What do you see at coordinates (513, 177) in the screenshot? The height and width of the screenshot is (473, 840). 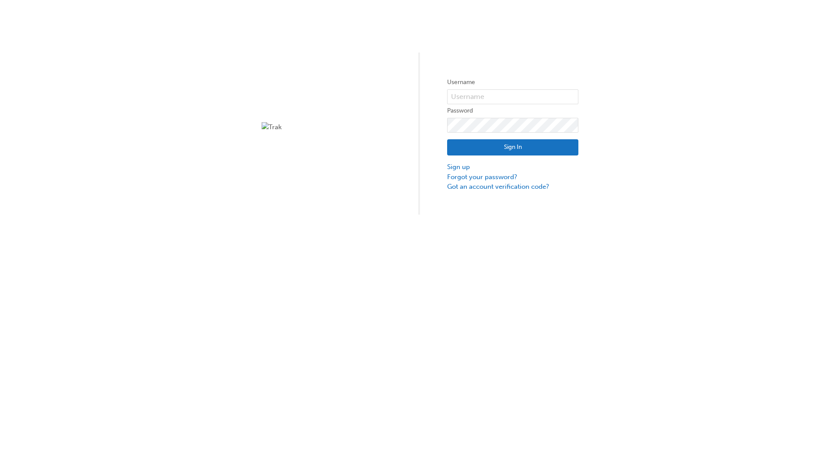 I see `a: Forgot your password?` at bounding box center [513, 177].